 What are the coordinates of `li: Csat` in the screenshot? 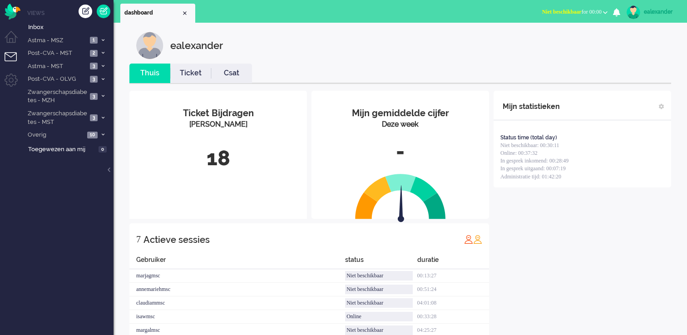 It's located at (232, 73).